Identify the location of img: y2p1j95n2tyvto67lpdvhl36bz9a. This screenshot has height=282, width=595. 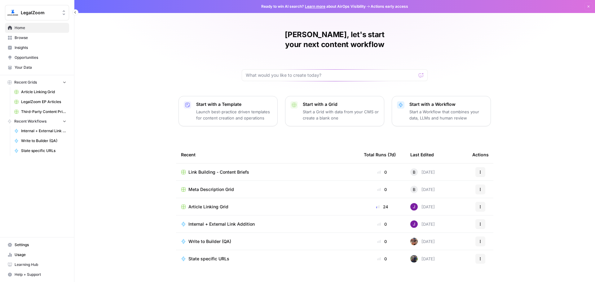
(414, 259).